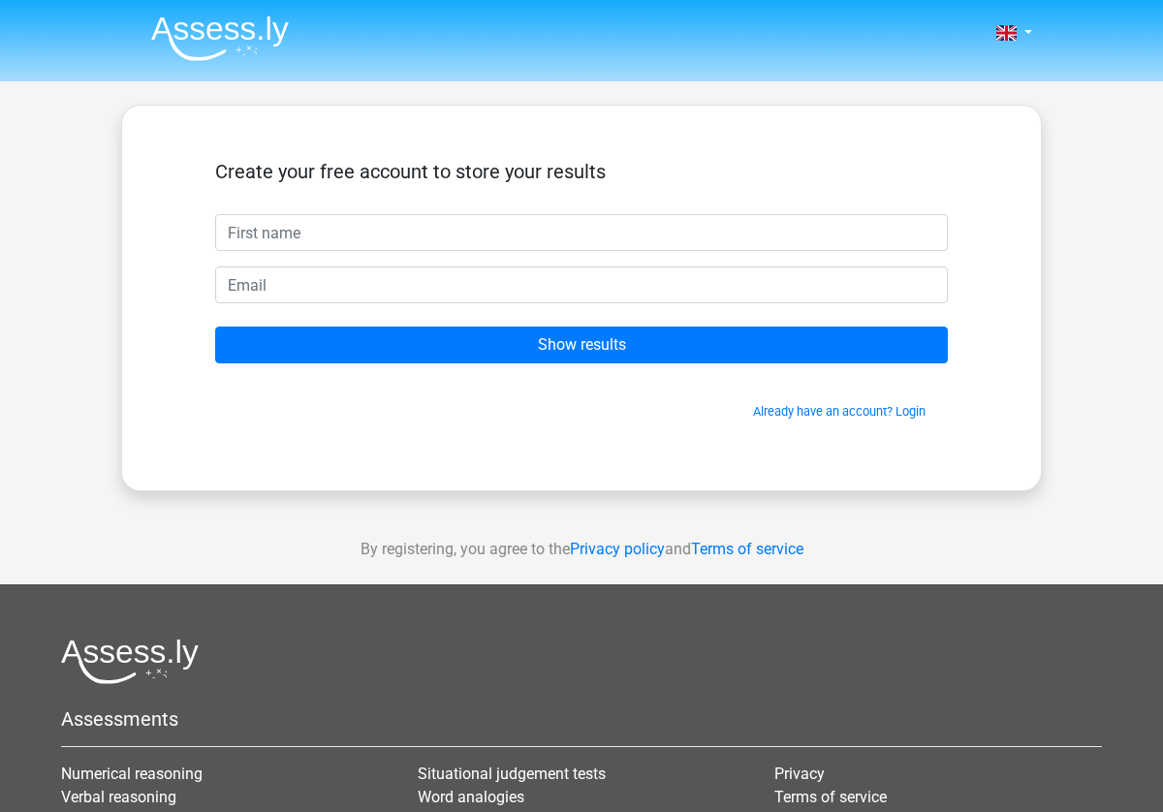 This screenshot has width=1163, height=812. Describe the element at coordinates (617, 549) in the screenshot. I see `a: Privacy policy` at that location.